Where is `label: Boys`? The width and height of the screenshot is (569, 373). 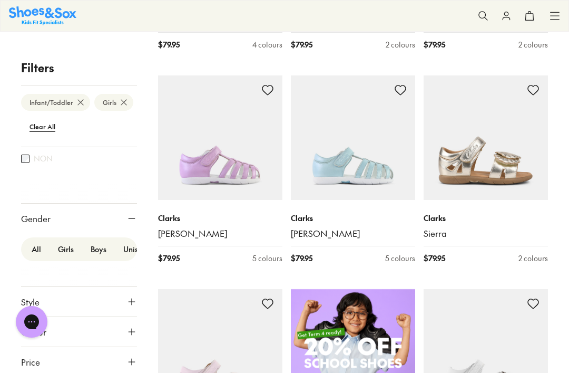 label: Boys is located at coordinates (99, 249).